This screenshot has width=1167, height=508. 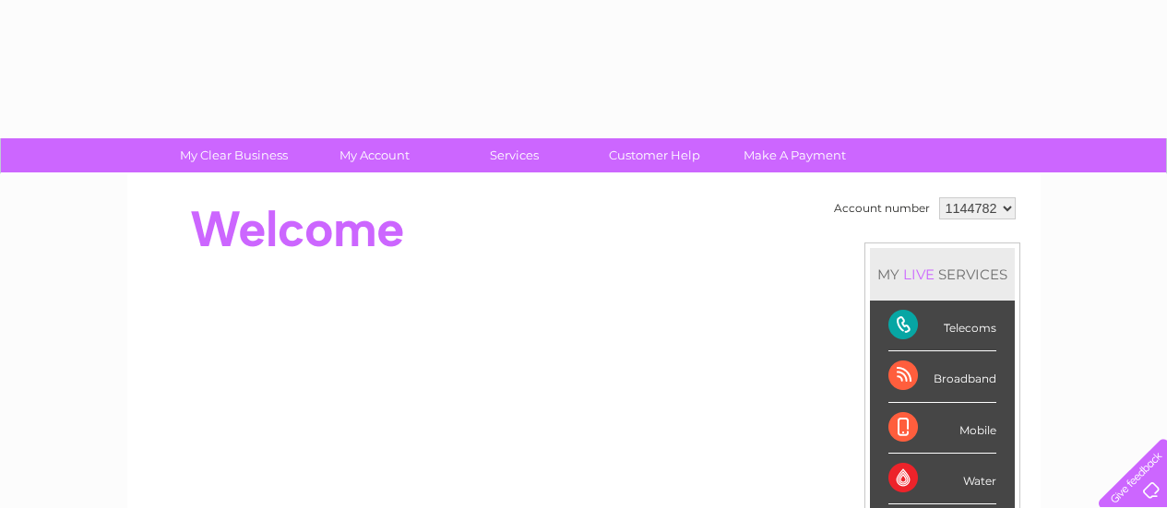 I want to click on div: Mobile, so click(x=942, y=428).